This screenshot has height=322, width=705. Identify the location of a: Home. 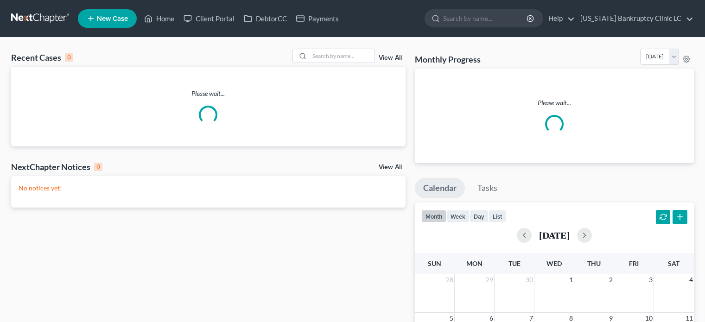
(159, 19).